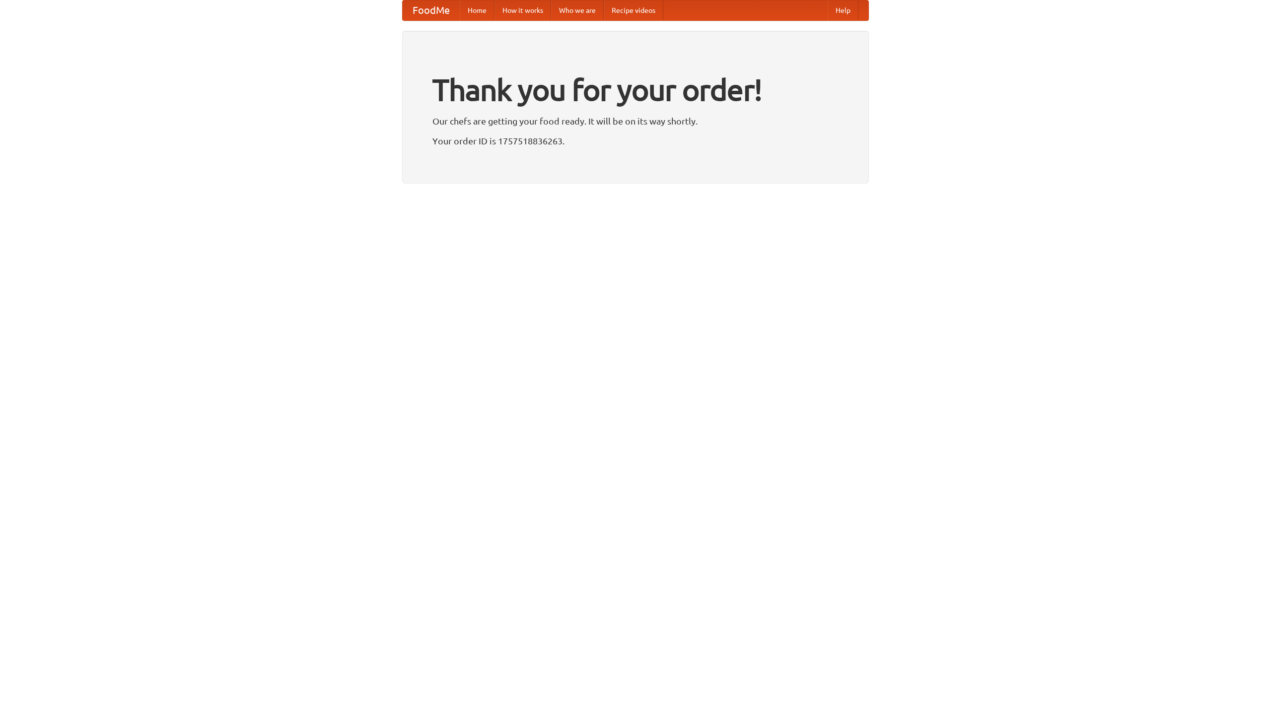 Image resolution: width=1271 pixels, height=702 pixels. I want to click on h1: Thank you for your order!, so click(635, 90).